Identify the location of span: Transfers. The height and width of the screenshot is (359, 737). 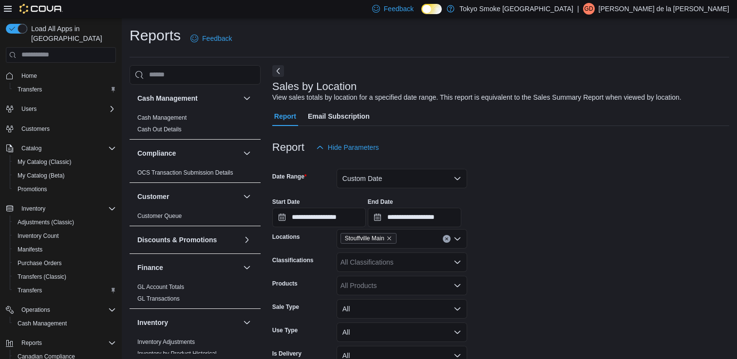
(30, 291).